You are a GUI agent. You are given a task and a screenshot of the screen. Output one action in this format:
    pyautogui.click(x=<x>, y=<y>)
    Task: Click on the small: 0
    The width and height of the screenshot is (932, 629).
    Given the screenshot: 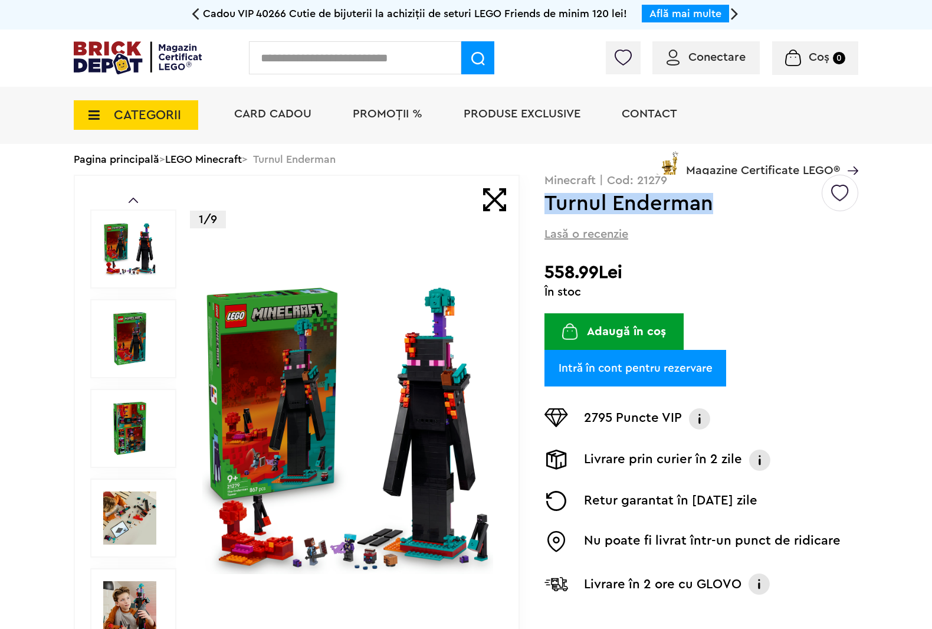 What is the action you would take?
    pyautogui.click(x=839, y=58)
    